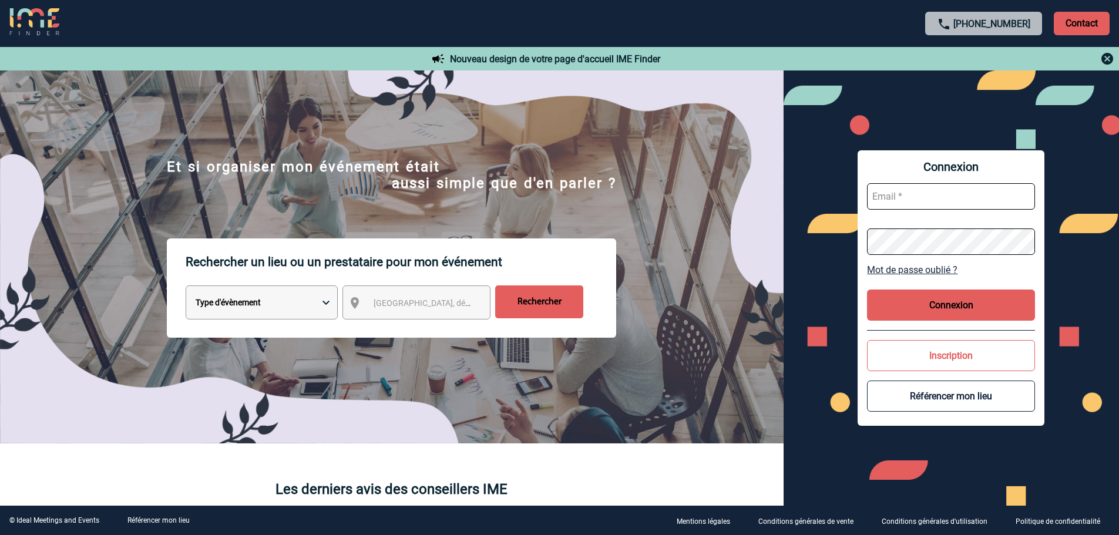 The image size is (1119, 535). What do you see at coordinates (810, 520) in the screenshot?
I see `a: Conditions générales de vente` at bounding box center [810, 520].